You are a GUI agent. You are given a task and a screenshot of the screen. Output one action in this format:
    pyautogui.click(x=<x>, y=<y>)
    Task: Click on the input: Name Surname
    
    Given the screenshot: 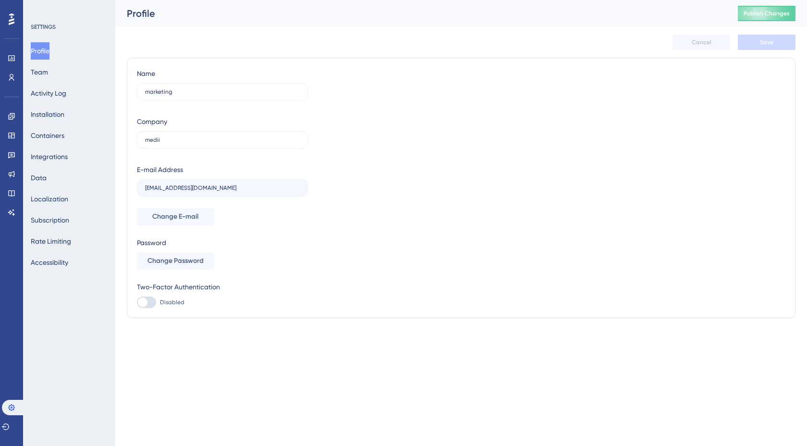 What is the action you would take?
    pyautogui.click(x=222, y=92)
    